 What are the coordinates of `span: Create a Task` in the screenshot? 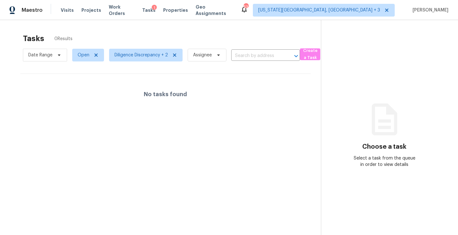 It's located at (310, 54).